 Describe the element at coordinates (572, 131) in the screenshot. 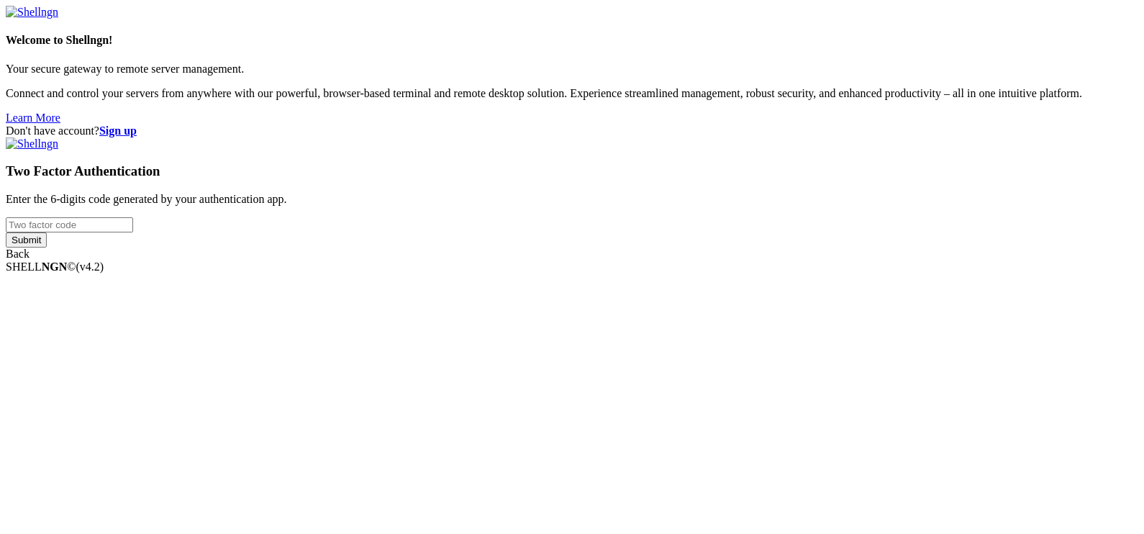

I see `div: Don't have account?` at that location.